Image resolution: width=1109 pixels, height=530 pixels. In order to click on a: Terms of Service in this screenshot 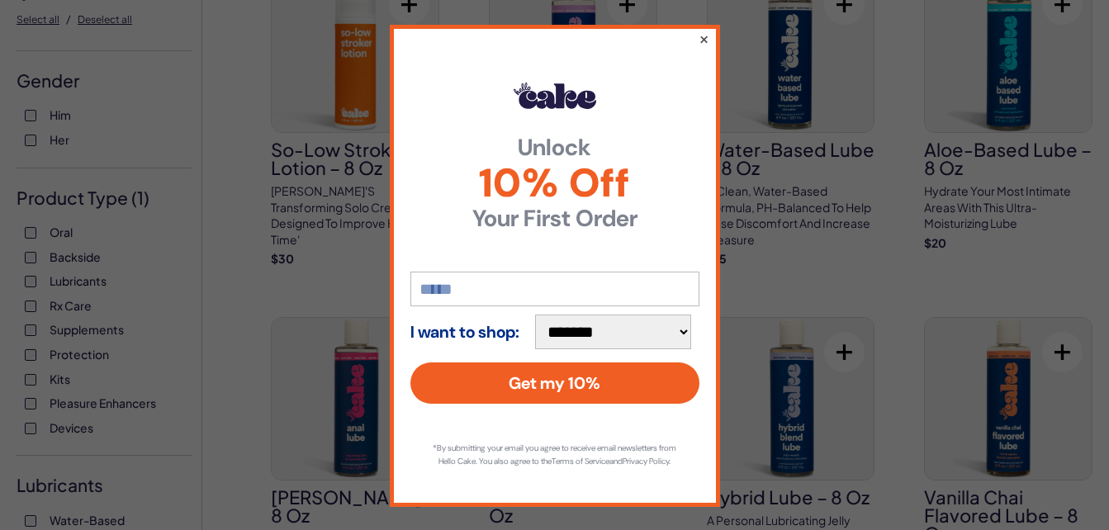, I will do `click(581, 461)`.